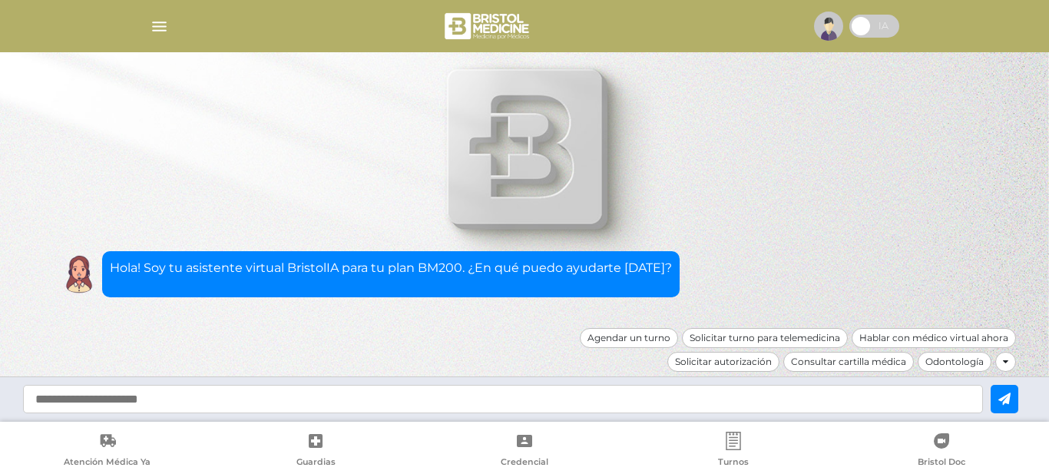  Describe the element at coordinates (316, 451) in the screenshot. I see `a: Guardias` at that location.